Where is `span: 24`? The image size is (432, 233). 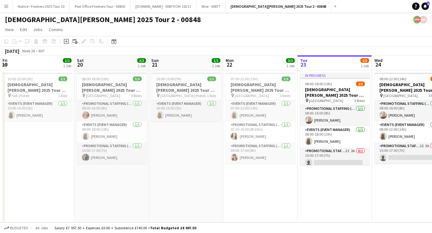 span: 24 is located at coordinates (378, 64).